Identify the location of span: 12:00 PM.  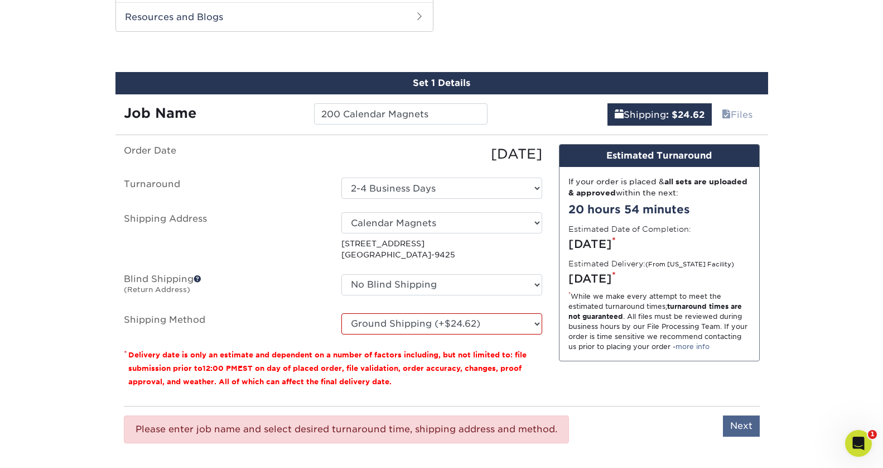
(220, 368).